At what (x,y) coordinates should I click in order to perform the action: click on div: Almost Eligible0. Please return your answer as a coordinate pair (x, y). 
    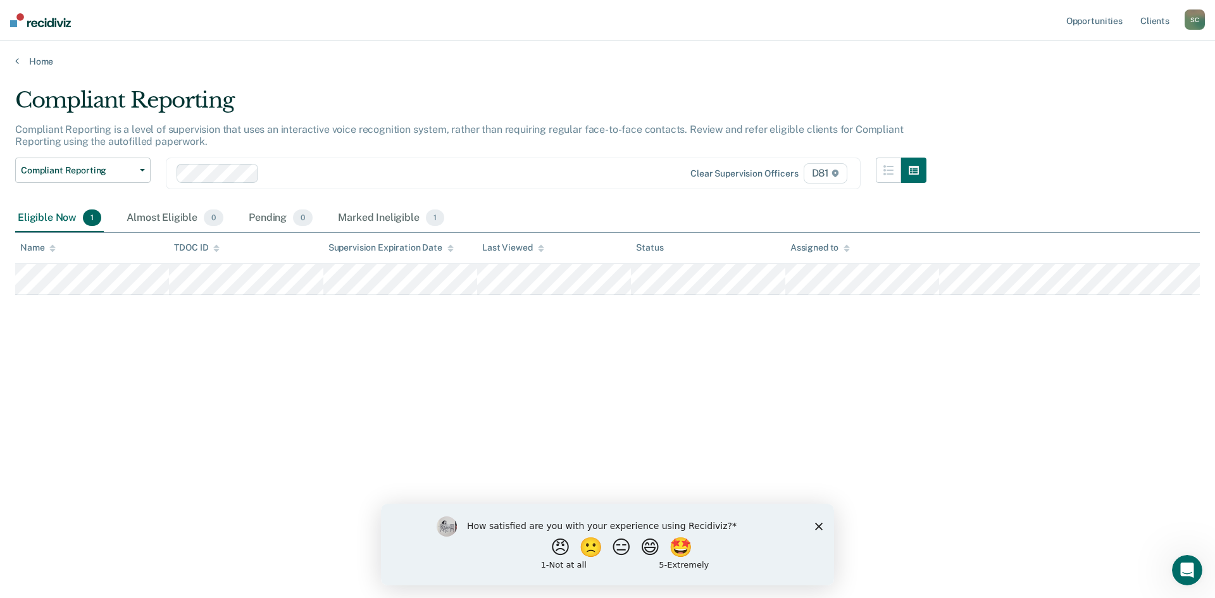
    Looking at the image, I should click on (175, 218).